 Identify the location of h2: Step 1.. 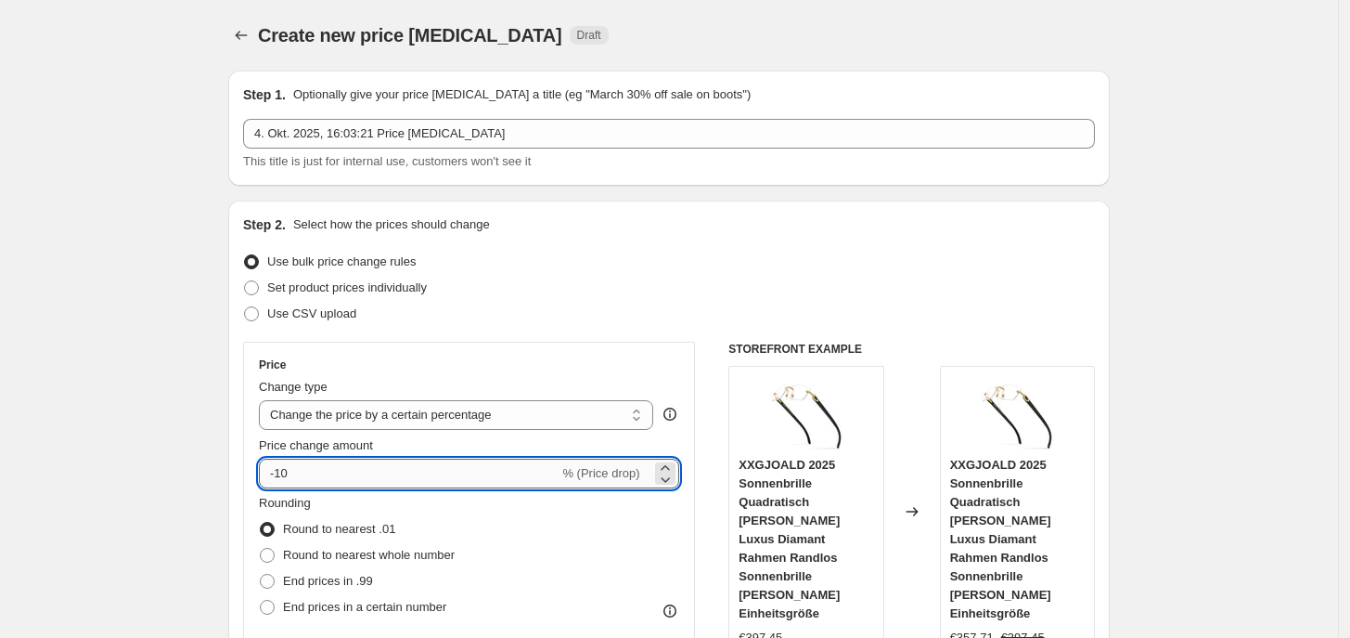
(264, 95).